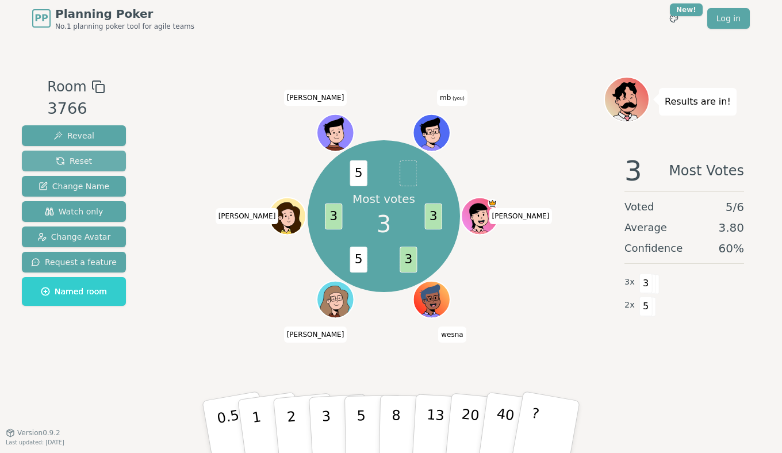  What do you see at coordinates (74, 161) in the screenshot?
I see `span: Reset` at bounding box center [74, 161].